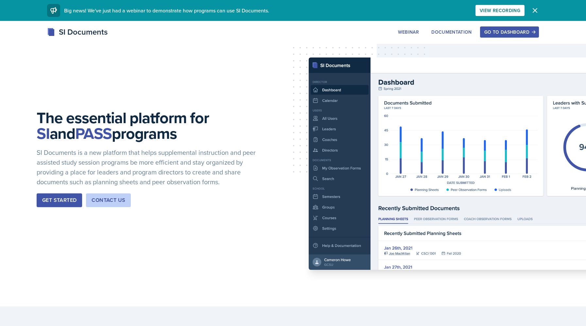 Image resolution: width=586 pixels, height=326 pixels. I want to click on div: Documentation, so click(452, 32).